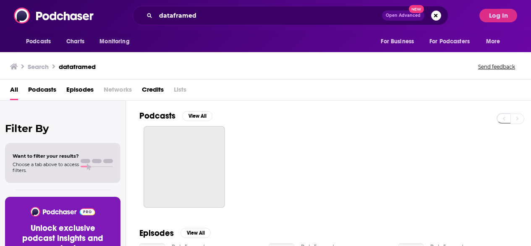 This screenshot has height=246, width=531. Describe the element at coordinates (75, 42) in the screenshot. I see `span: Charts` at that location.